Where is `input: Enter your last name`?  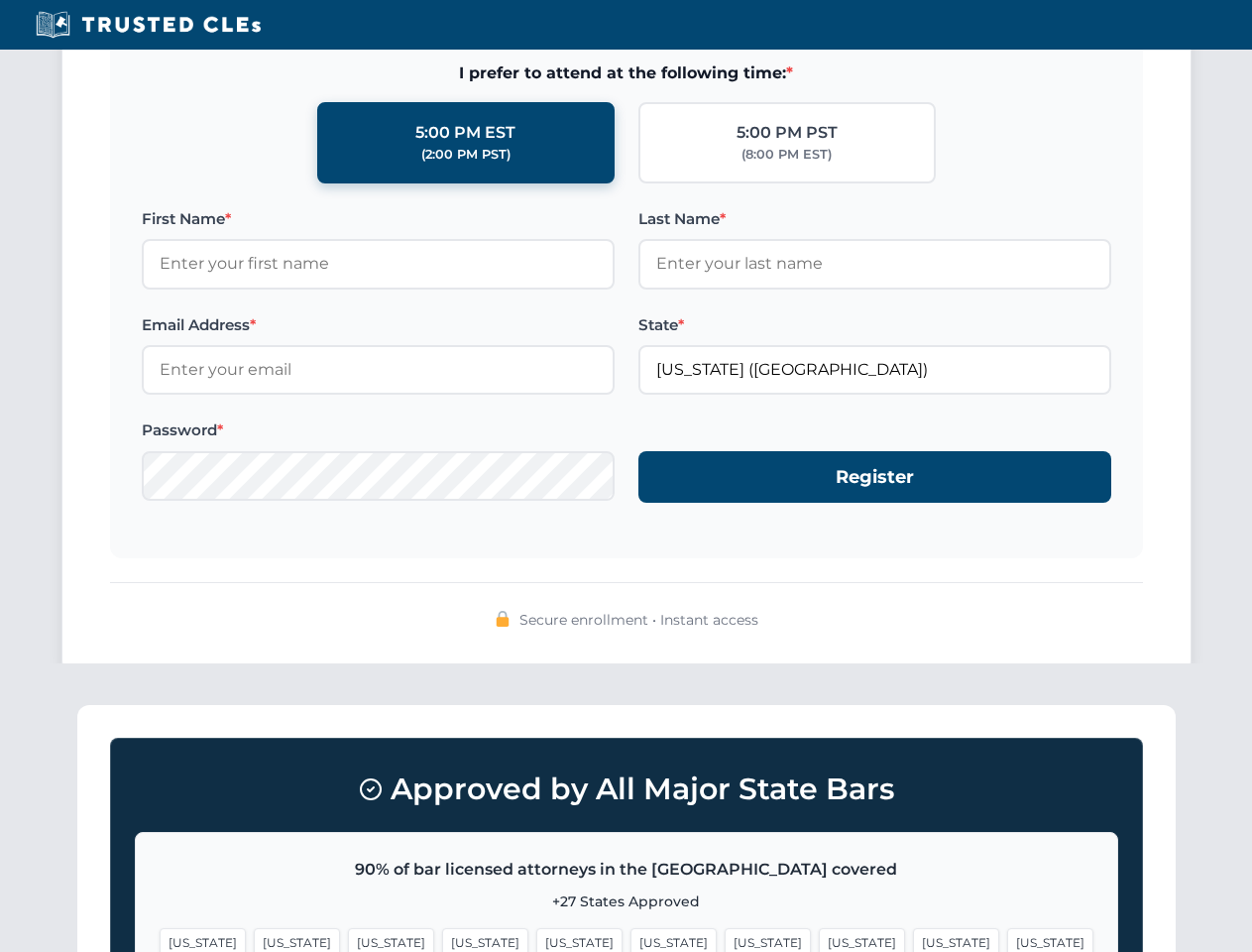 input: Enter your last name is located at coordinates (875, 264).